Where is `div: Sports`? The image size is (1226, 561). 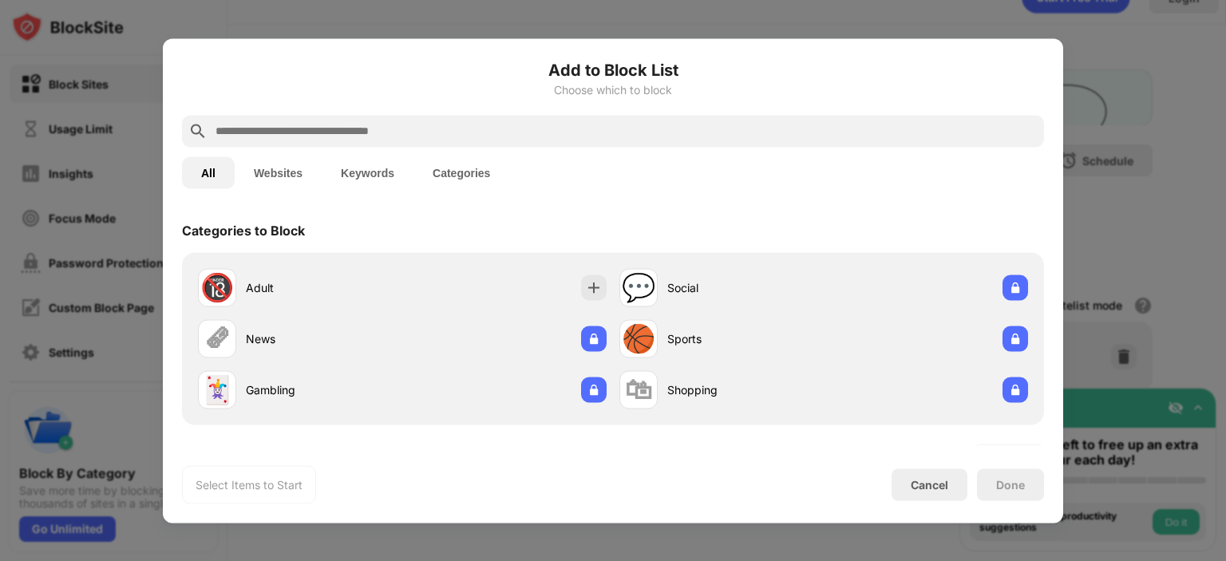
div: Sports is located at coordinates (745, 338).